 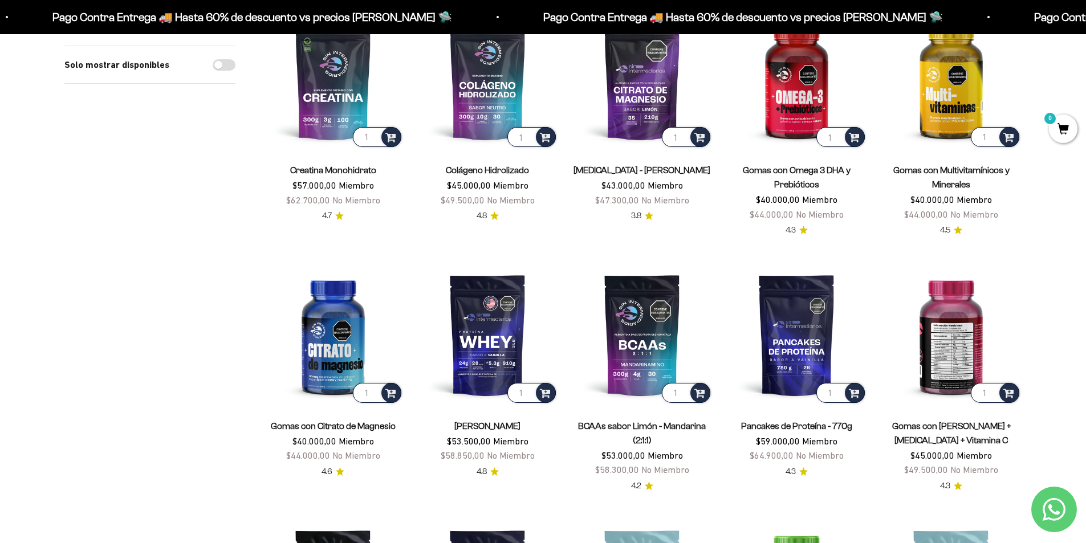 I want to click on span: $47.300,00, so click(x=617, y=200).